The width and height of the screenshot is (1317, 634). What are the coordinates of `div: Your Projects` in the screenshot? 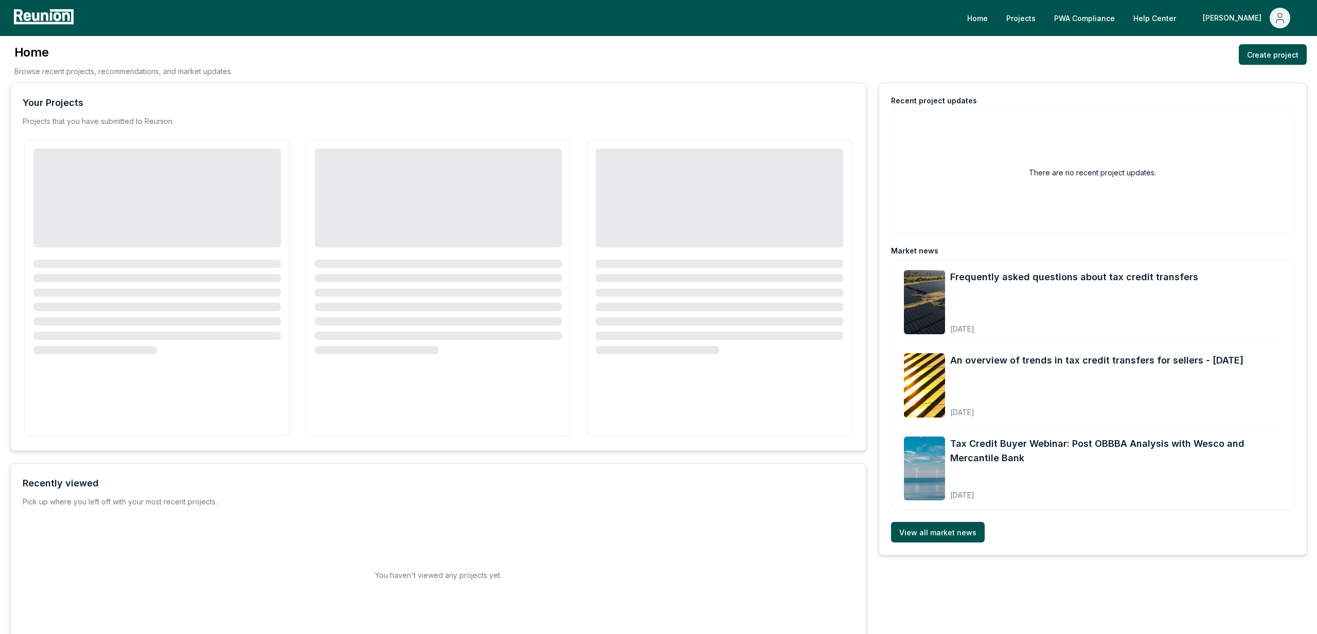 It's located at (53, 103).